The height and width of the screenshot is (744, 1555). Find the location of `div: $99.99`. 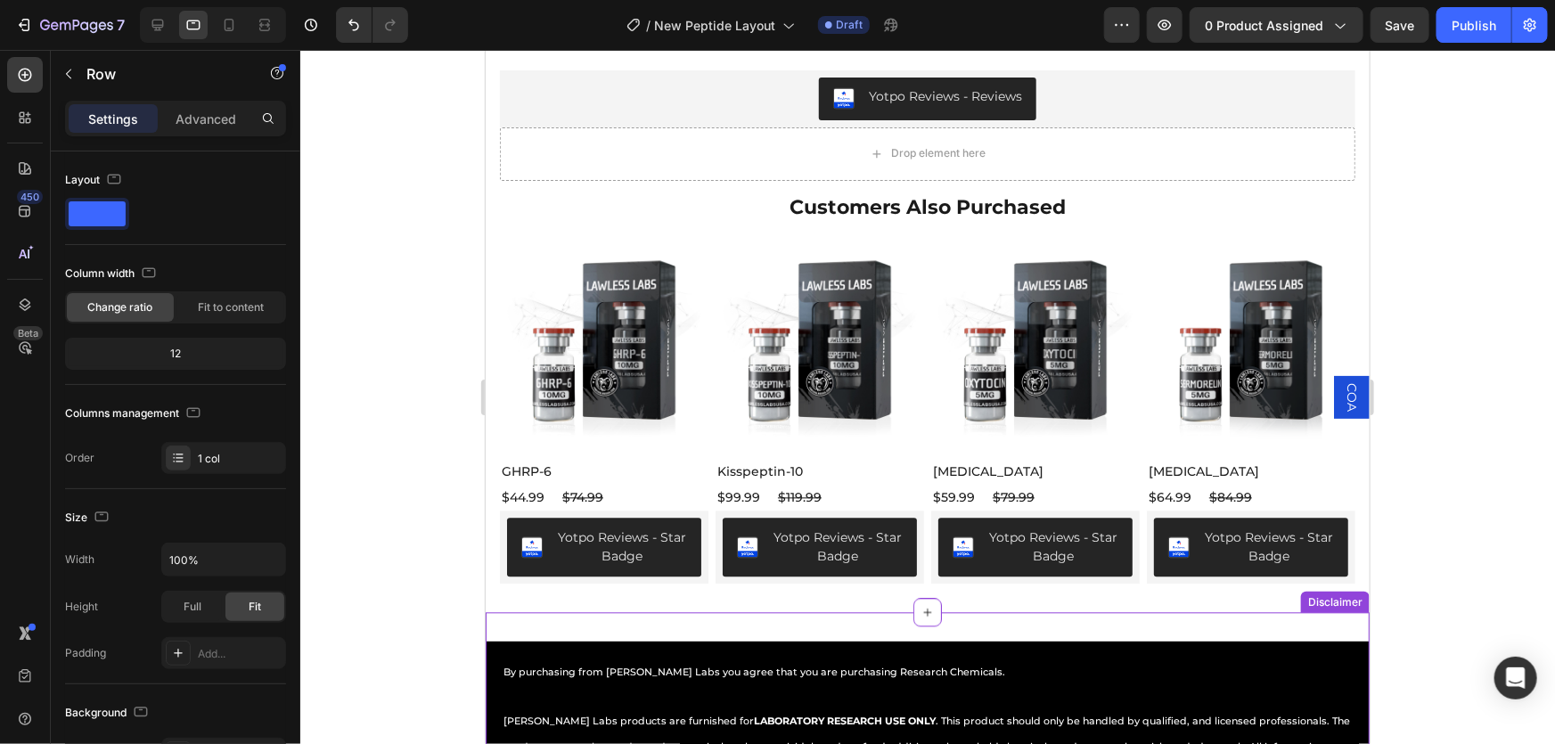

div: $99.99 is located at coordinates (253, 448).